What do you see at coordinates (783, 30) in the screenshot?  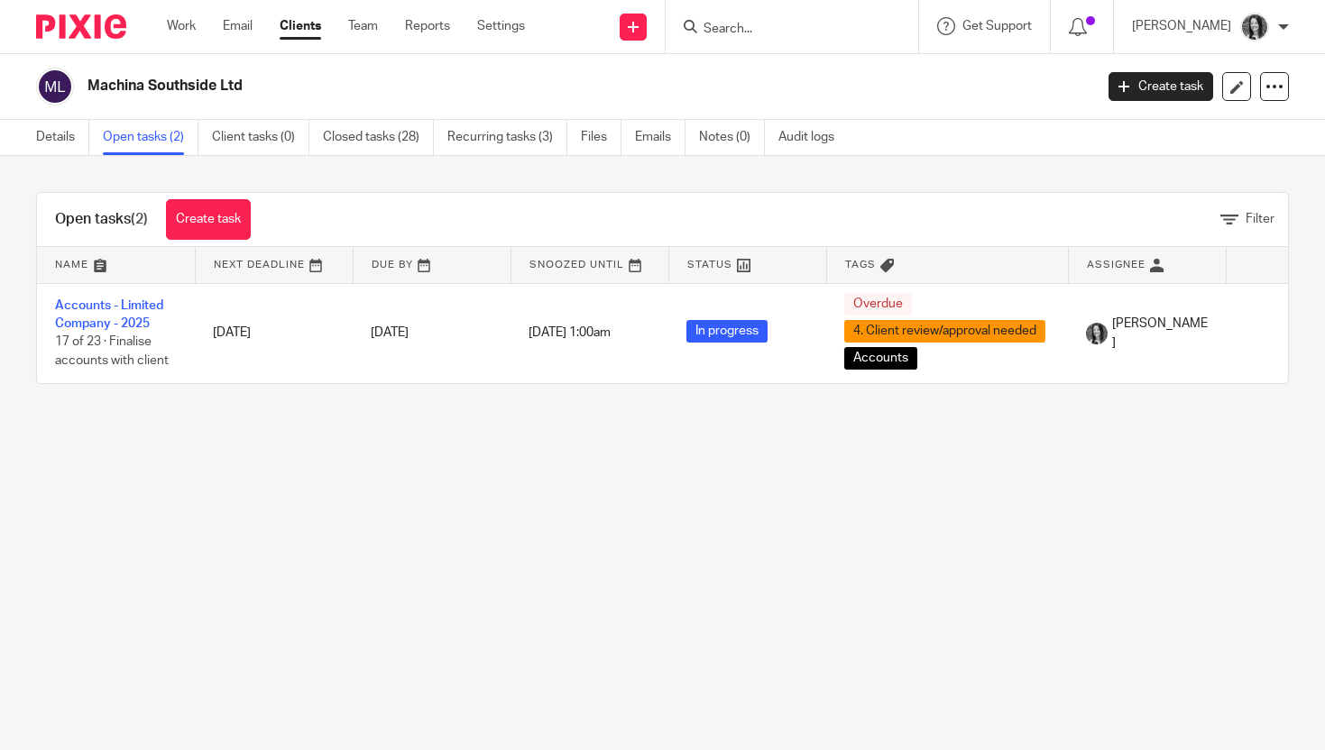 I see `input: Search` at bounding box center [783, 30].